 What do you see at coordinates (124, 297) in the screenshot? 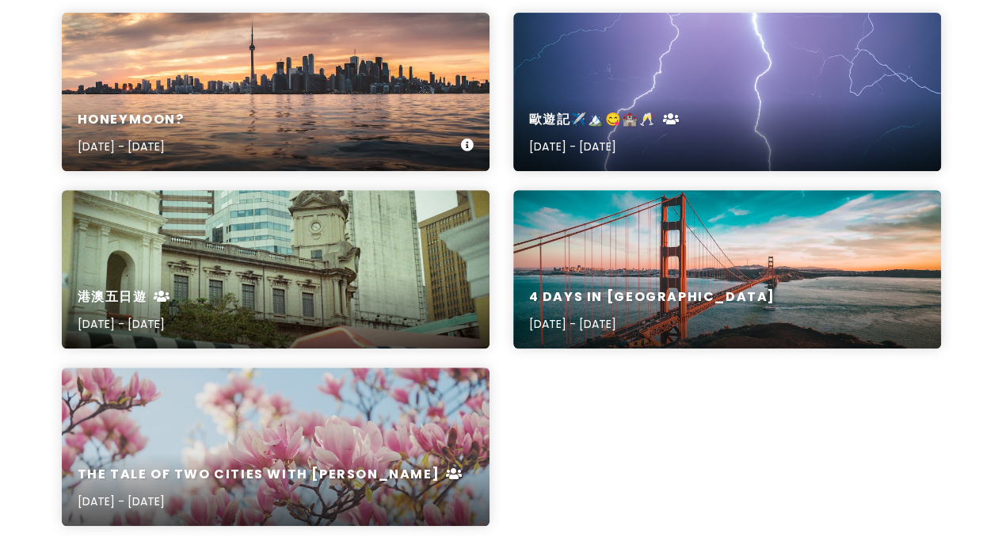
I see `h6: 港澳五日遊` at bounding box center [124, 297].